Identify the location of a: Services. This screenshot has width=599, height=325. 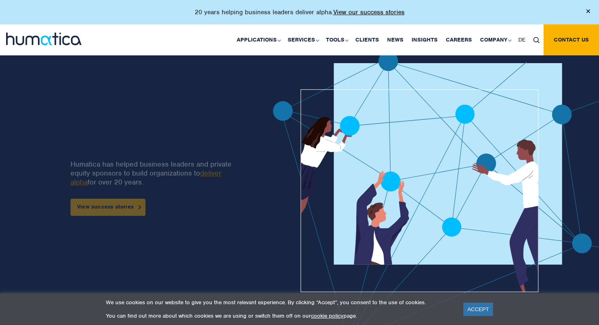
(303, 40).